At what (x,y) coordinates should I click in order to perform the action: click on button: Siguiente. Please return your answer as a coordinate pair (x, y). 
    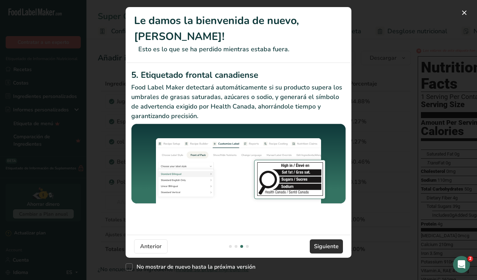
    Looking at the image, I should click on (326, 246).